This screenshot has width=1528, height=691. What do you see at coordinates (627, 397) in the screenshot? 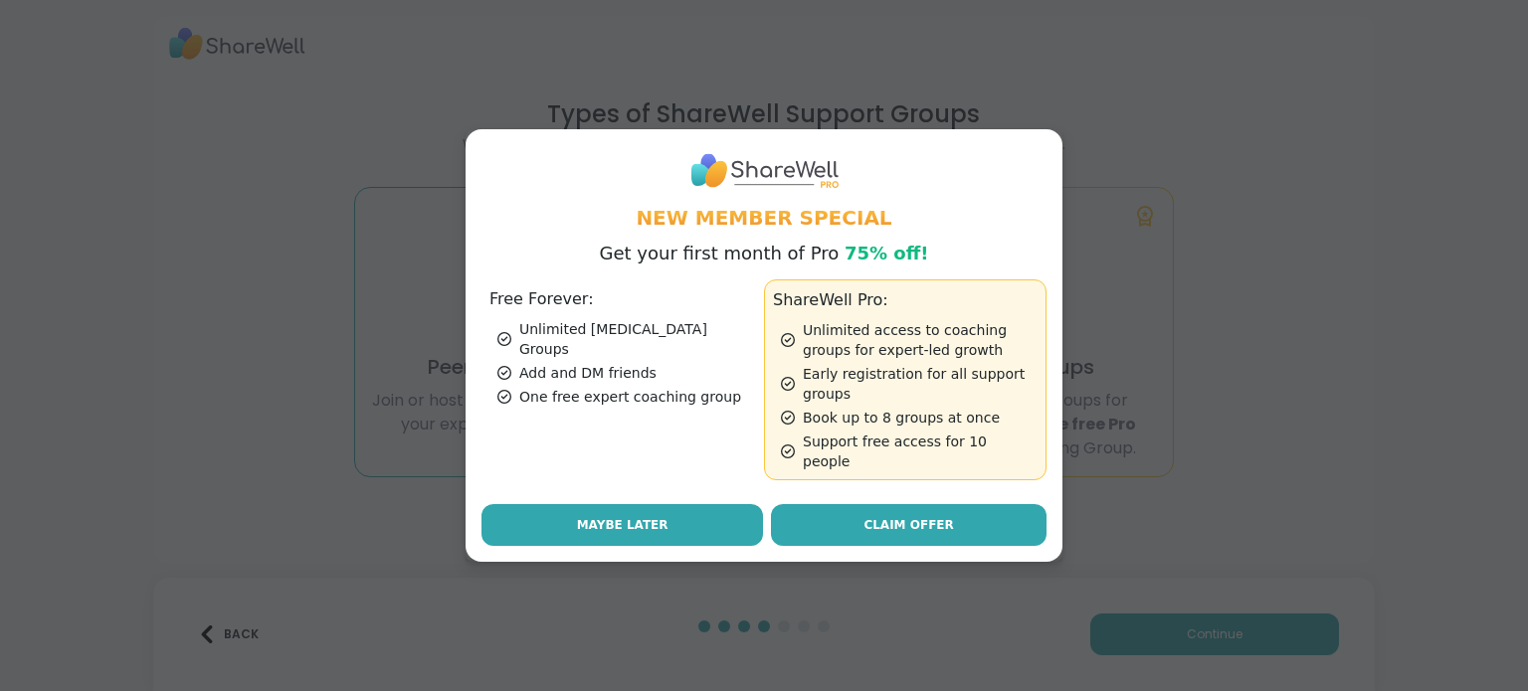
I see `div: One free expert coaching group` at bounding box center [627, 397].